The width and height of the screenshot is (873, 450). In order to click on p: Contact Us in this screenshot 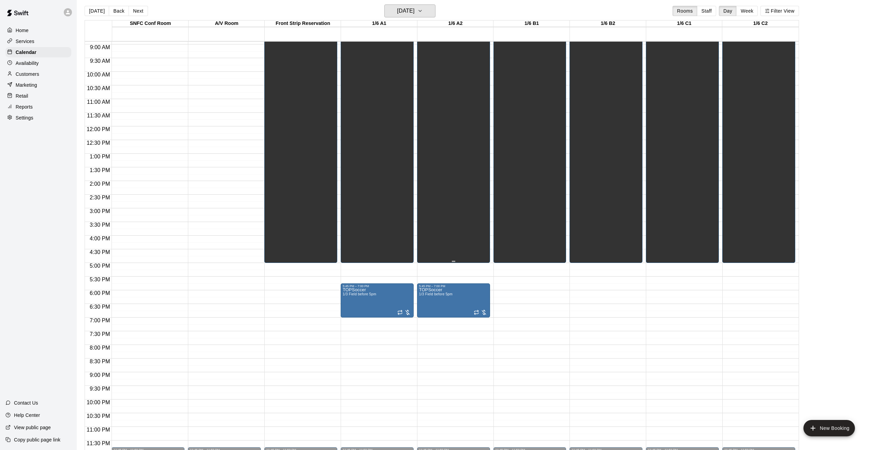, I will do `click(26, 402)`.